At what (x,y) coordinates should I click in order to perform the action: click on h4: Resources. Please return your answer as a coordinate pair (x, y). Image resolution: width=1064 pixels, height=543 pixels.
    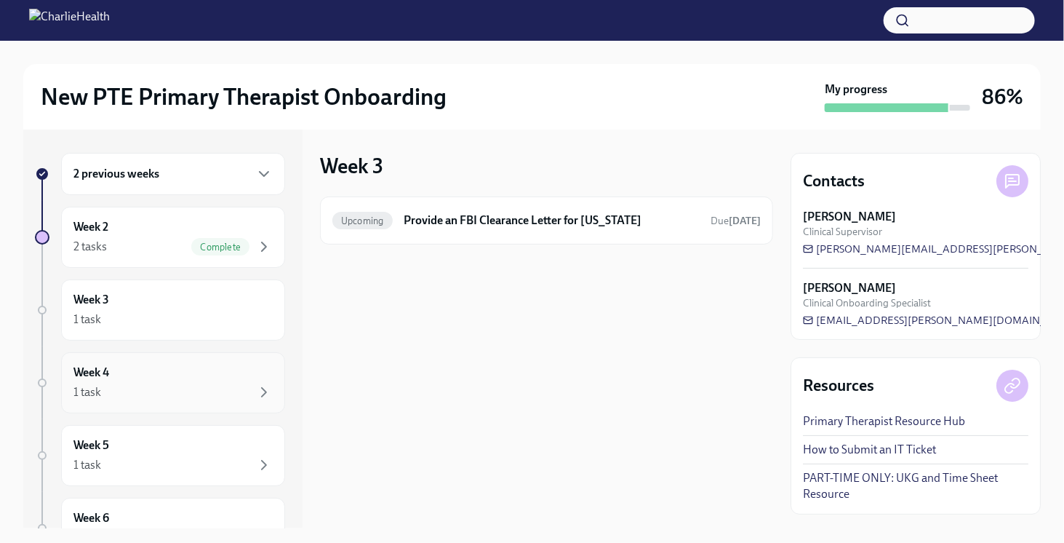
    Looking at the image, I should click on (839, 385).